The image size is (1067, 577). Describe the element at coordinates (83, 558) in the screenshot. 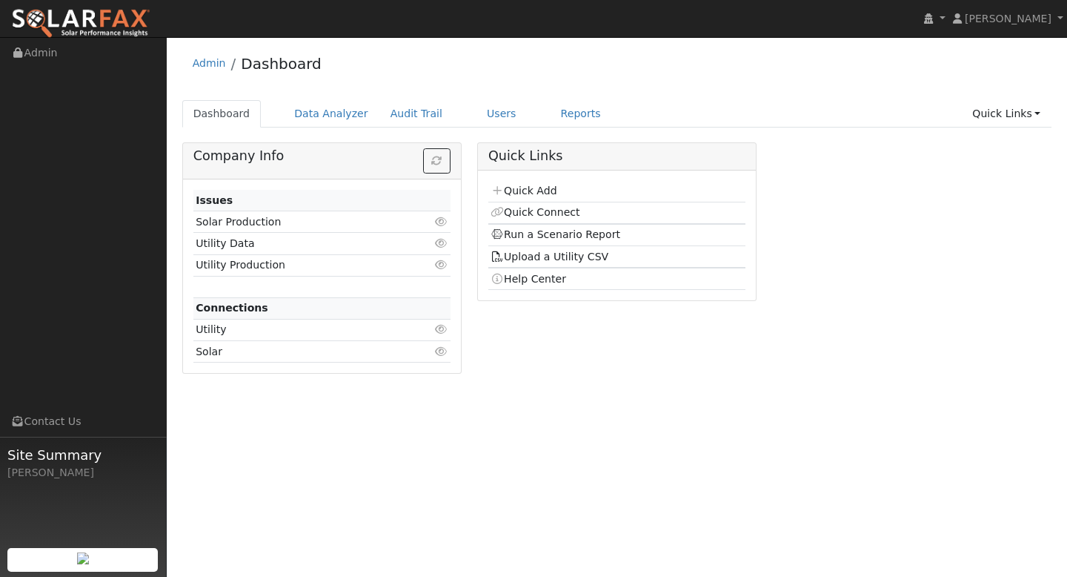

I see `img: retrieve` at that location.